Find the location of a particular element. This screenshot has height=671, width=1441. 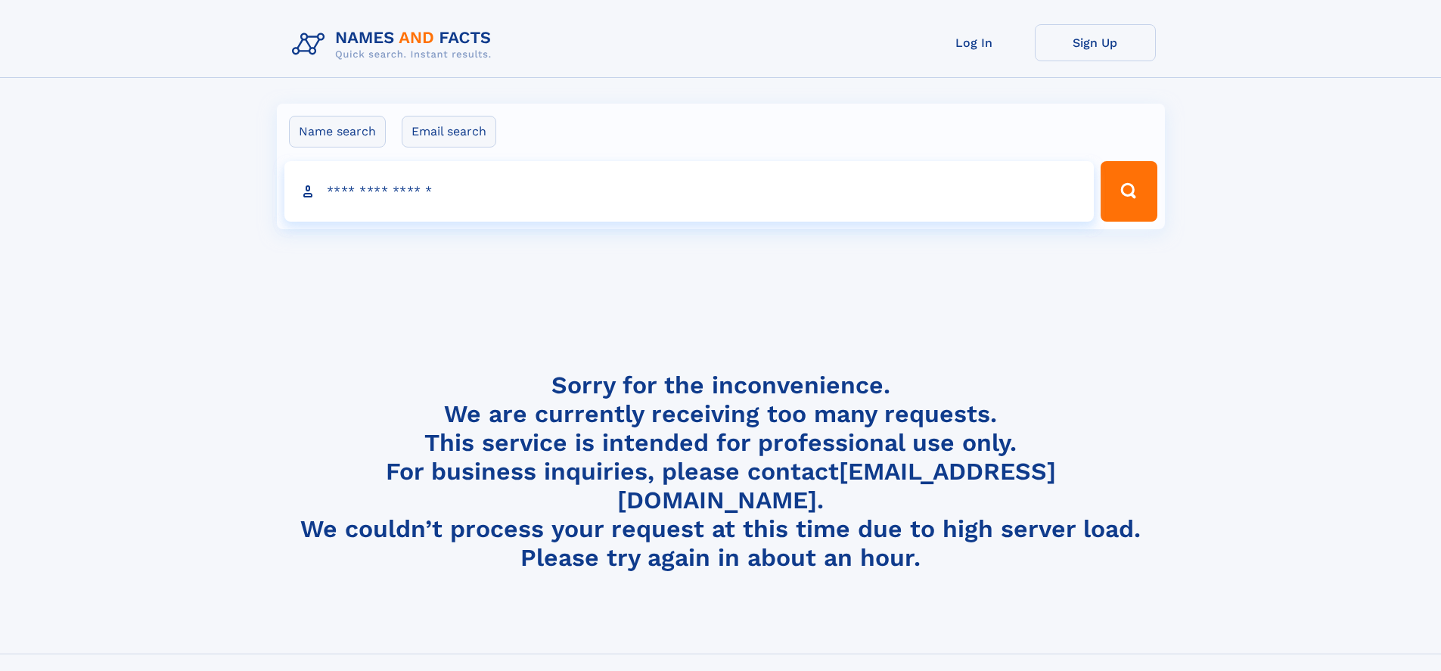

h4: Sorry for the inconvenience. We are currently receiving too many requests. This service is intend... is located at coordinates (721, 471).